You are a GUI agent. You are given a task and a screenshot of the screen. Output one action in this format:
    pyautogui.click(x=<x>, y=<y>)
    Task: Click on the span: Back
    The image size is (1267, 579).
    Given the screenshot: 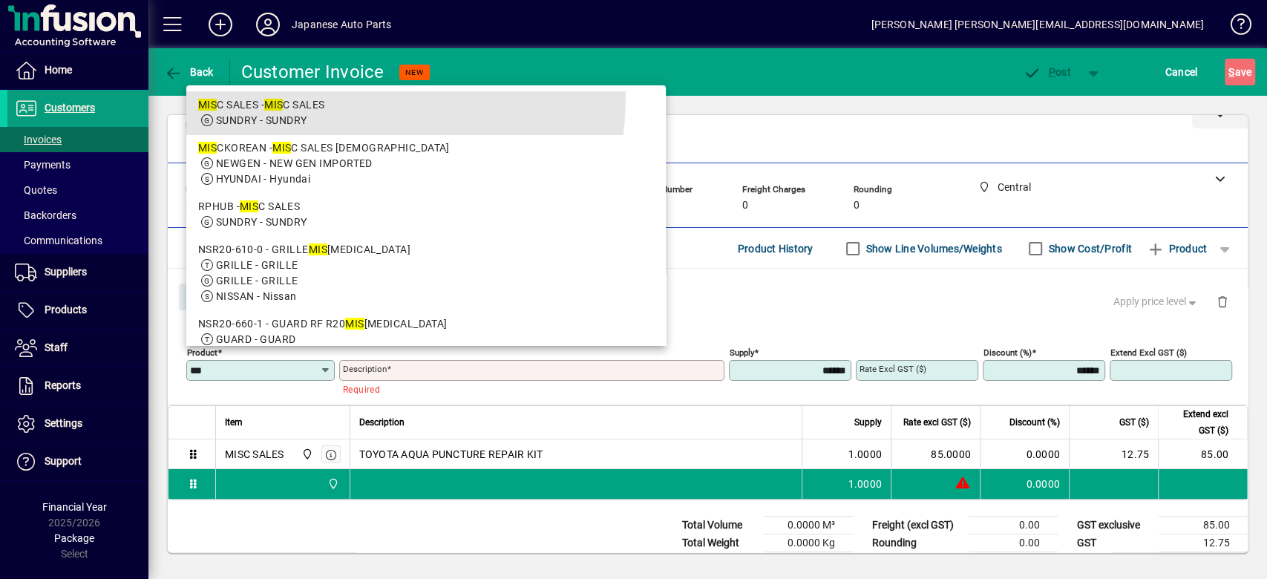 What is the action you would take?
    pyautogui.click(x=188, y=72)
    